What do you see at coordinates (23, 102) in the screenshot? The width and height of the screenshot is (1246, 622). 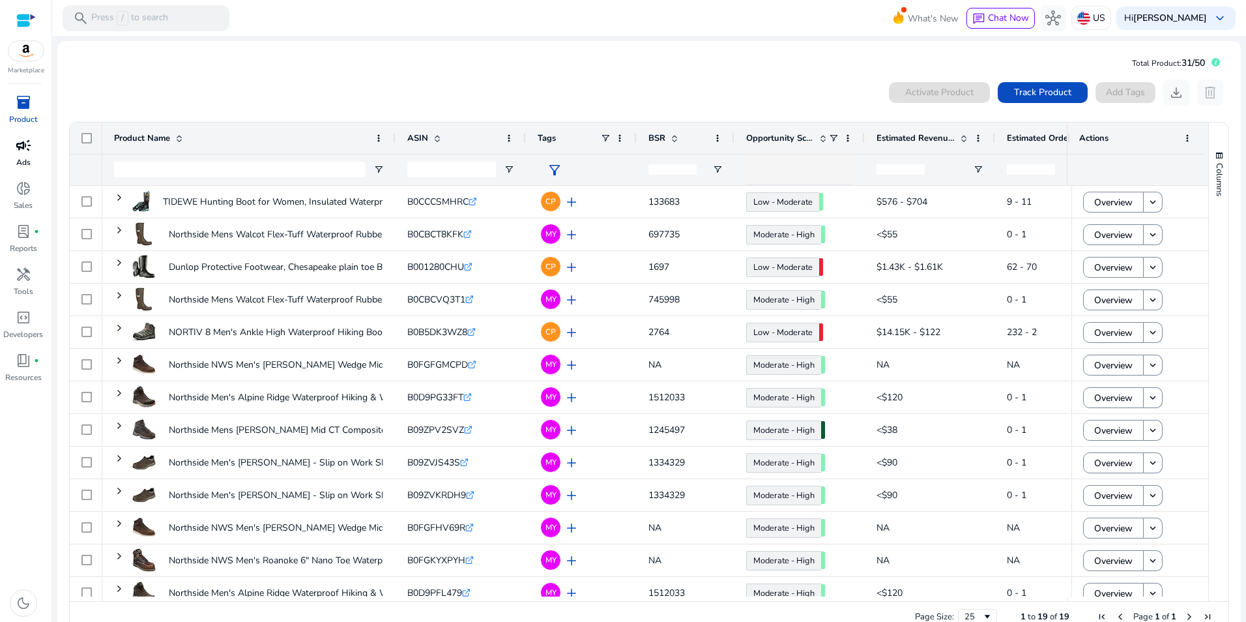 I see `span: inventory_2` at bounding box center [23, 102].